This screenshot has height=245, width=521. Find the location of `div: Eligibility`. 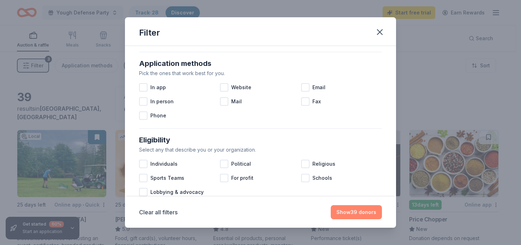

div: Eligibility is located at coordinates (260, 140).